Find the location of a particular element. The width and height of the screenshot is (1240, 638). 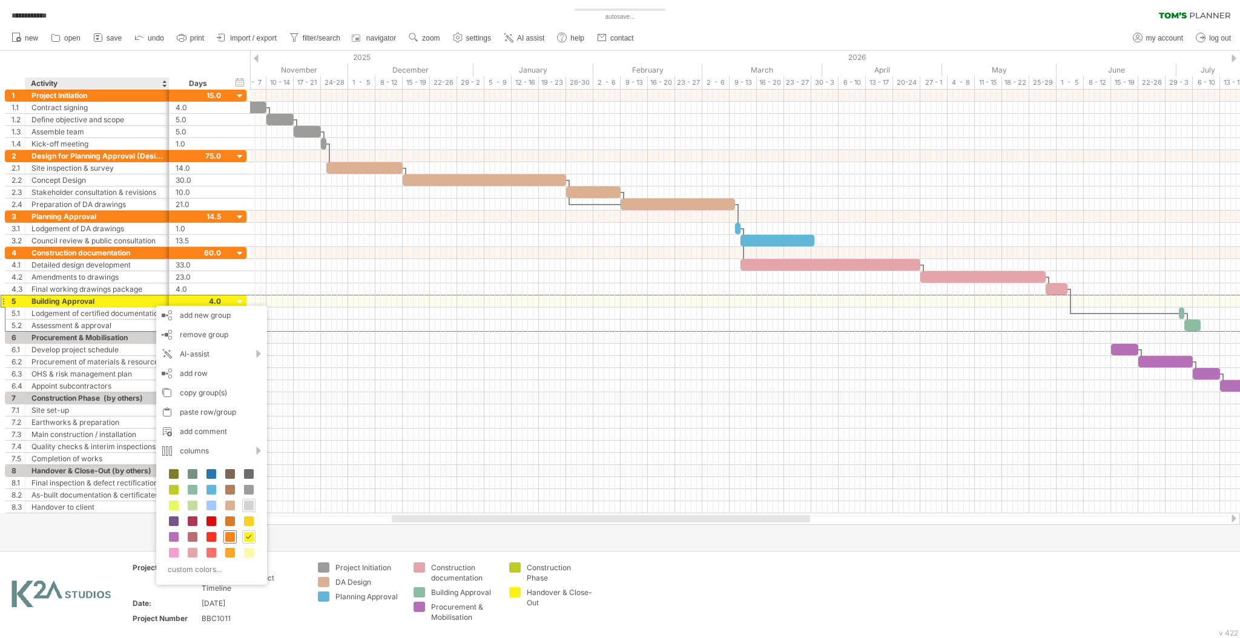

span: zoom is located at coordinates (430, 38).